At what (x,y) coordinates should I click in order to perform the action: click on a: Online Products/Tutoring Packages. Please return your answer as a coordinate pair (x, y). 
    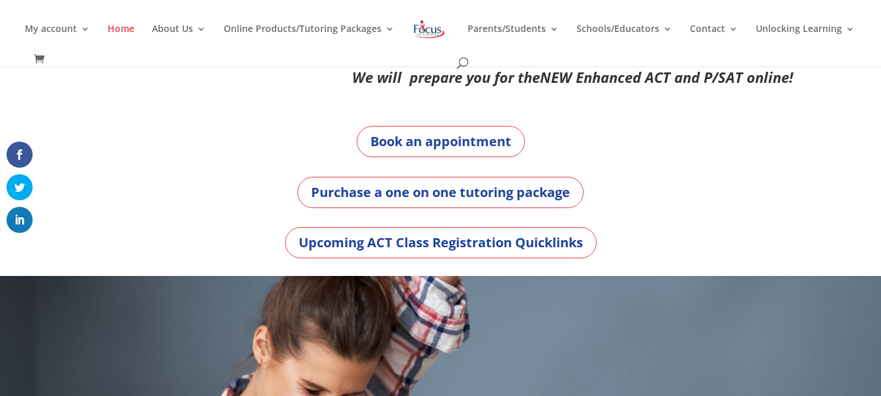
    Looking at the image, I should click on (309, 39).